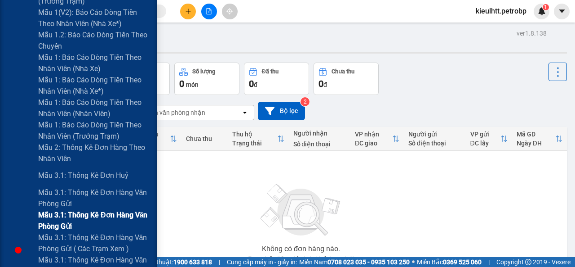 The width and height of the screenshot is (575, 267). Describe the element at coordinates (174, 112) in the screenshot. I see `div: Chọn văn phòng nhận` at that location.